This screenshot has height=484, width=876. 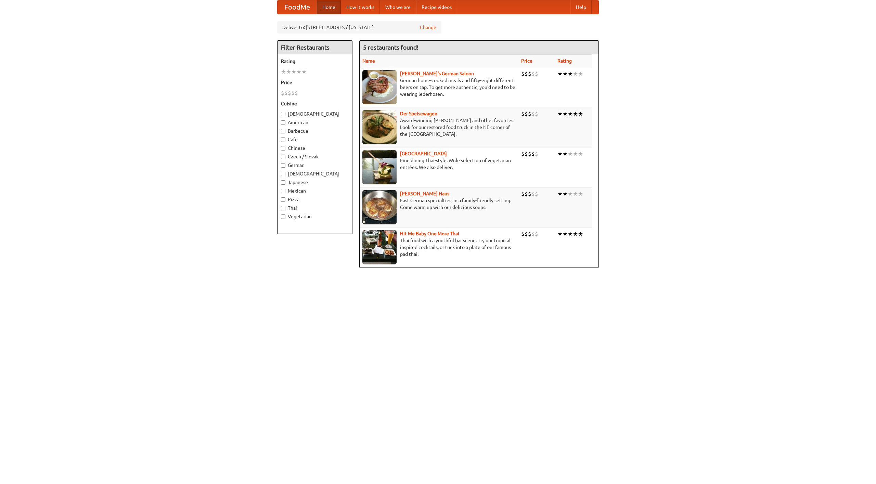 What do you see at coordinates (283, 182) in the screenshot?
I see `input: Japanese` at bounding box center [283, 182].